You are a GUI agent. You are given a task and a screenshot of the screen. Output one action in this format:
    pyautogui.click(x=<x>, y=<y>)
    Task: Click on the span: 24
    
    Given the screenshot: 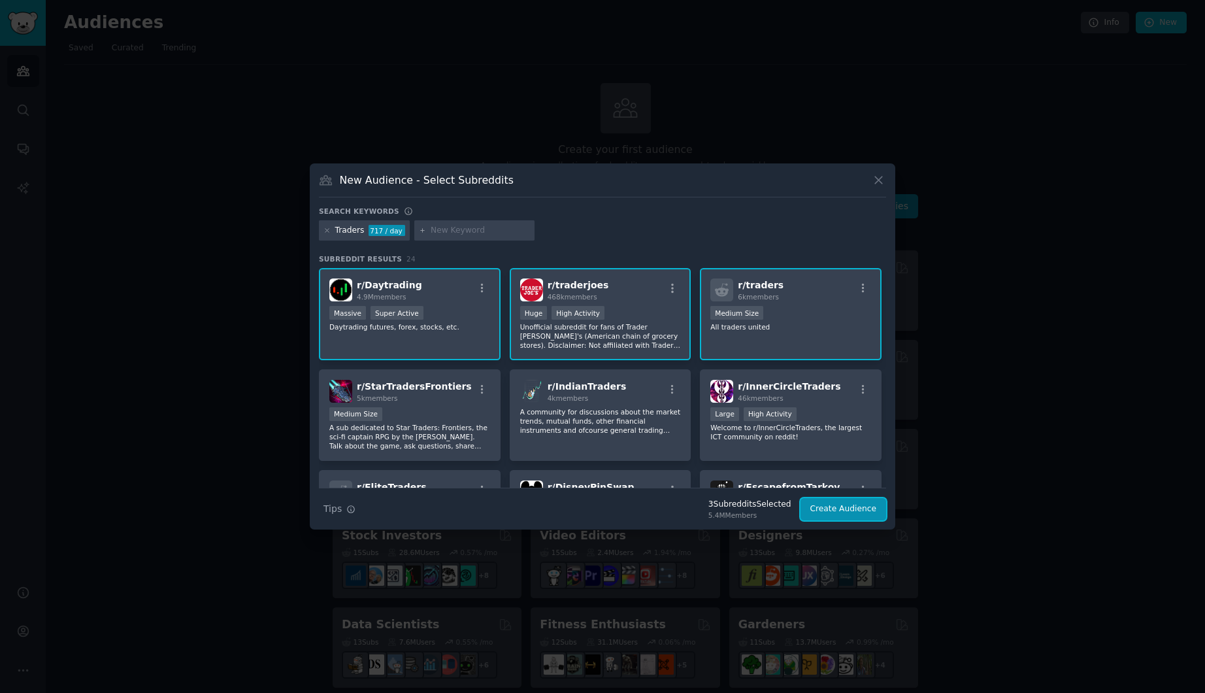 What is the action you would take?
    pyautogui.click(x=411, y=259)
    